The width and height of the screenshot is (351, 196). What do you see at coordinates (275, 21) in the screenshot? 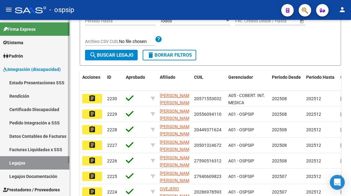
I see `input: End date` at bounding box center [275, 21].